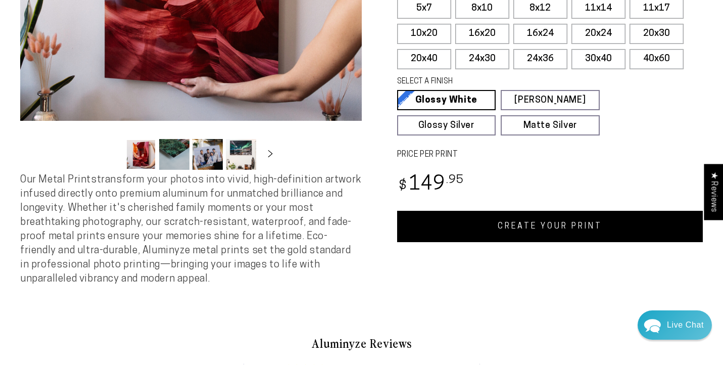  I want to click on label: 40x60, so click(656, 59).